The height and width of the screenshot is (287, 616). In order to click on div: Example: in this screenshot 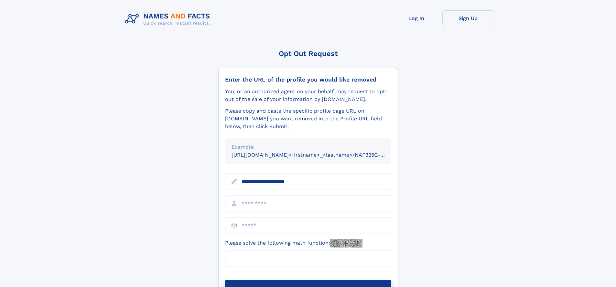, I will do `click(308, 147)`.